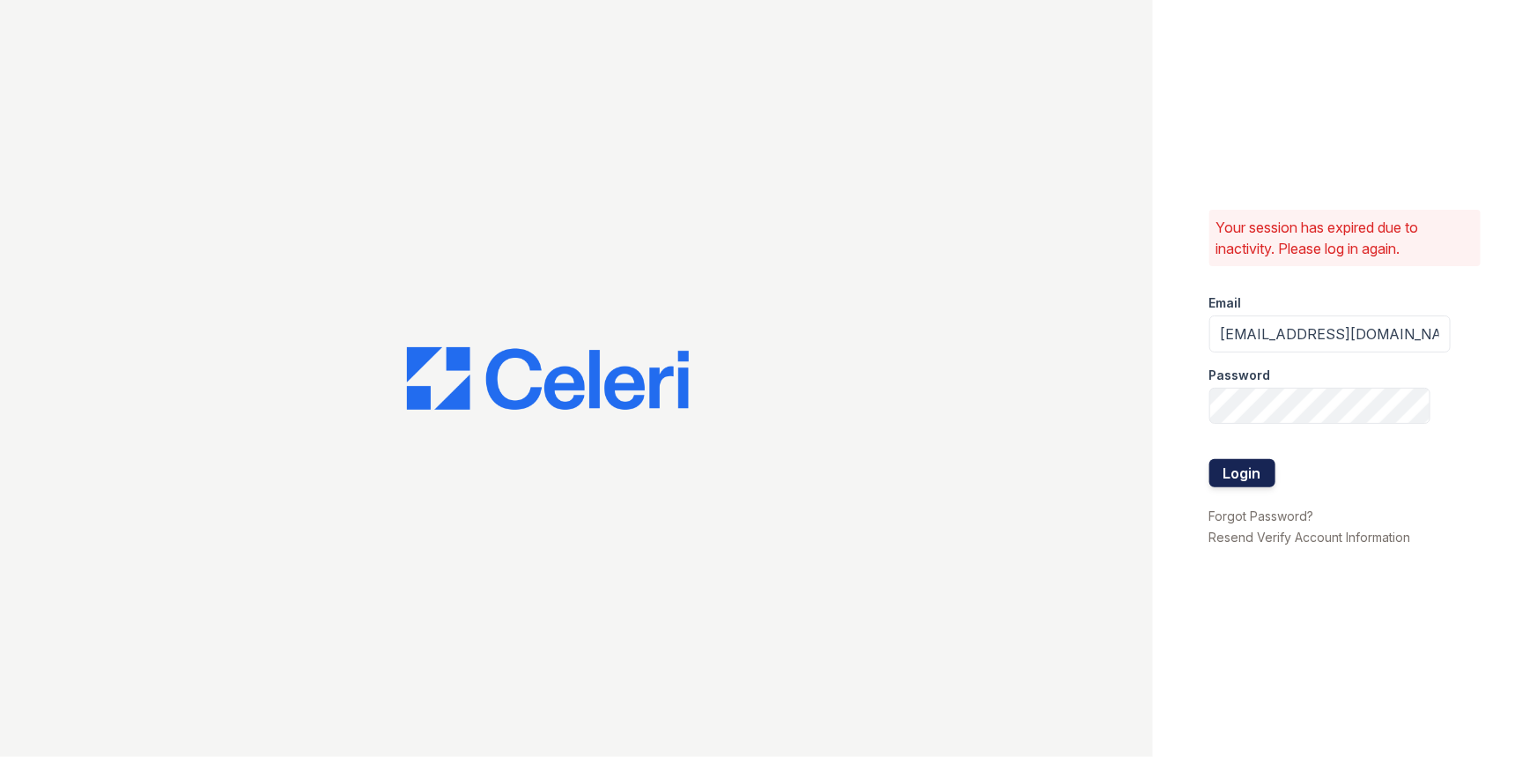 This screenshot has width=1537, height=757. I want to click on p: Your session has expired due to inactivity. Please log in again., so click(1345, 238).